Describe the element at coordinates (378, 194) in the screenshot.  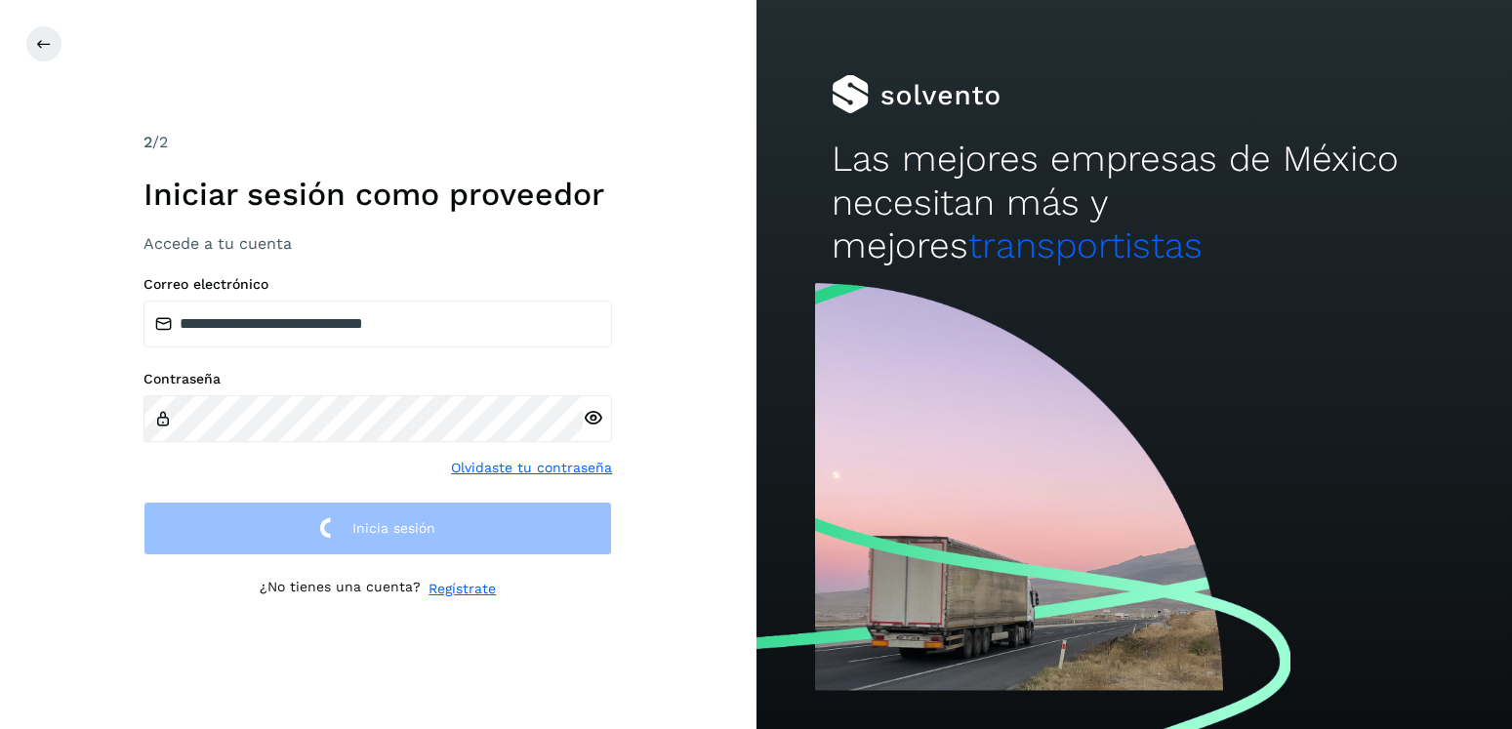
I see `h1: Iniciar sesión como proveedor` at that location.